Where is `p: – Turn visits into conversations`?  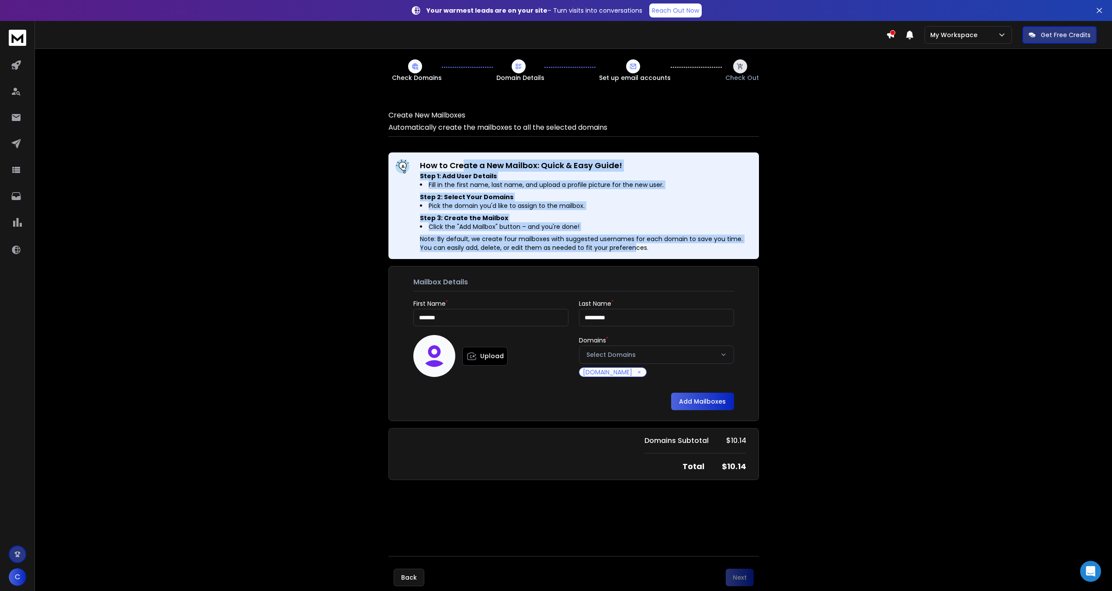 p: – Turn visits into conversations is located at coordinates (534, 10).